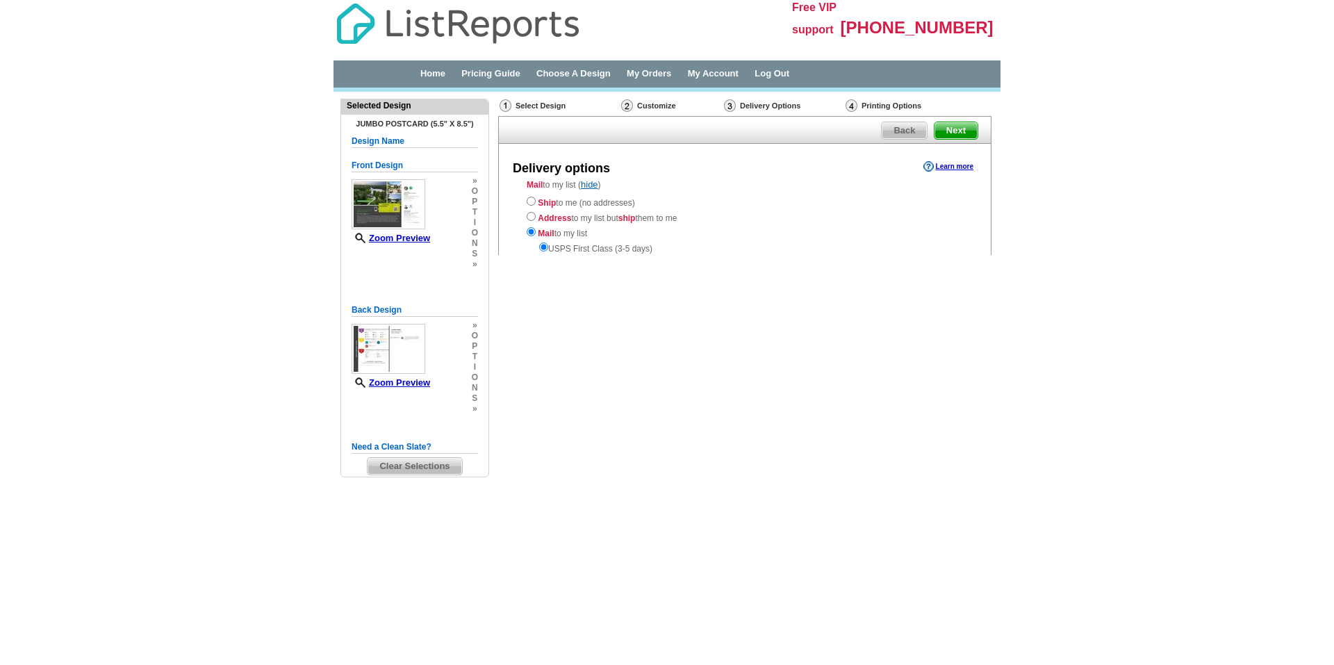 This screenshot has width=1334, height=665. I want to click on h5: Front Design, so click(415, 165).